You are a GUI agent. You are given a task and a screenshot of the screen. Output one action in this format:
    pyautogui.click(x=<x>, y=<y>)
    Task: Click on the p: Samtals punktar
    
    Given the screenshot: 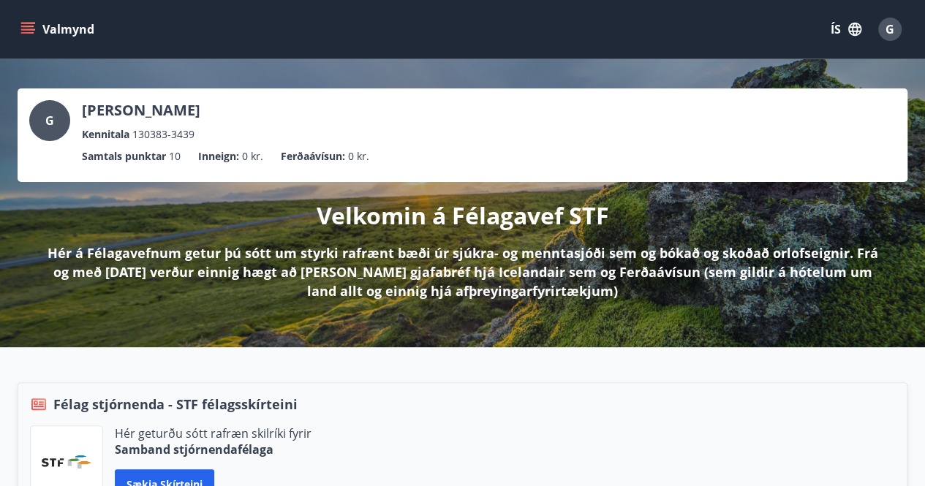 What is the action you would take?
    pyautogui.click(x=124, y=156)
    